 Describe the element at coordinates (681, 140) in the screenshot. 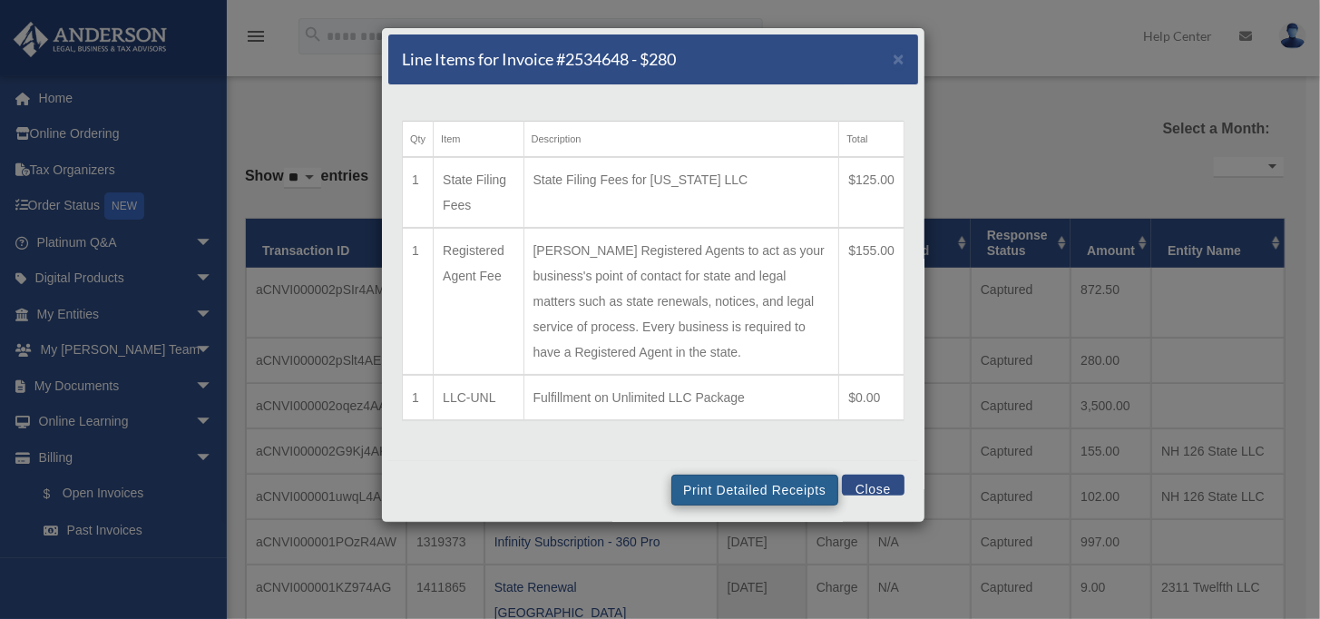

I see `th: Description` at that location.